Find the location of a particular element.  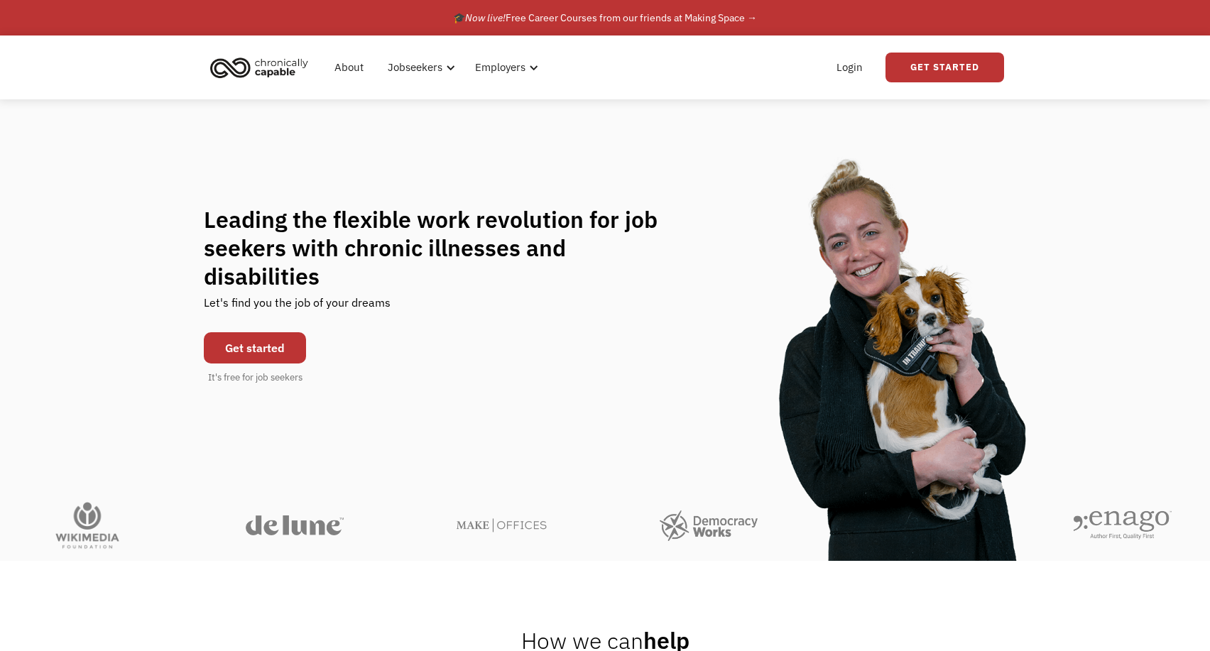

em: Now live! is located at coordinates (485, 18).